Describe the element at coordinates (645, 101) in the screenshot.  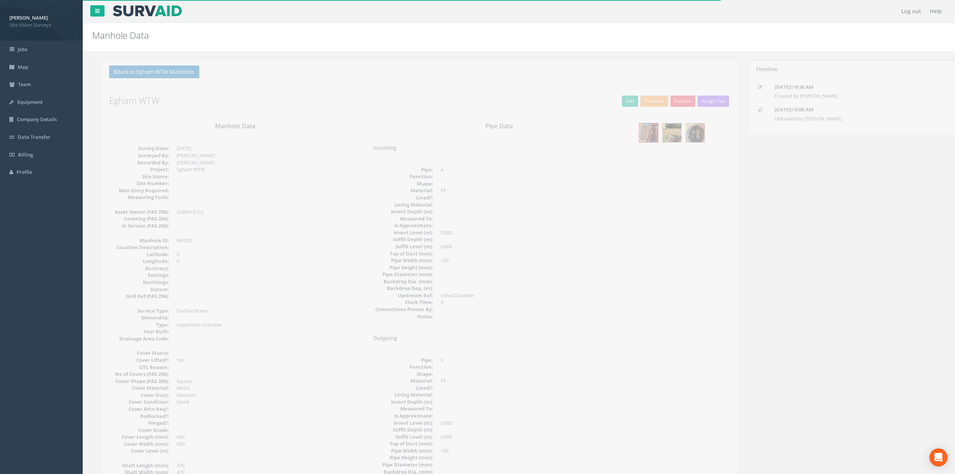
I see `button: Preview` at that location.